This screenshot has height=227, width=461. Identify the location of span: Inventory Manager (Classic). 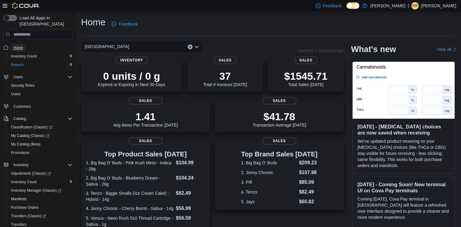
(41, 191).